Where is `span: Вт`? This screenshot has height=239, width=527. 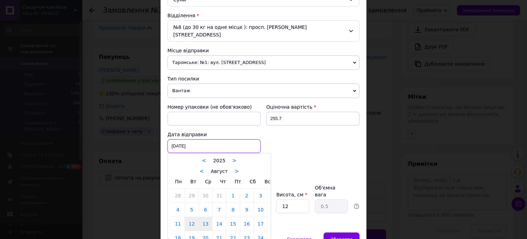
span: Вт is located at coordinates (194, 181).